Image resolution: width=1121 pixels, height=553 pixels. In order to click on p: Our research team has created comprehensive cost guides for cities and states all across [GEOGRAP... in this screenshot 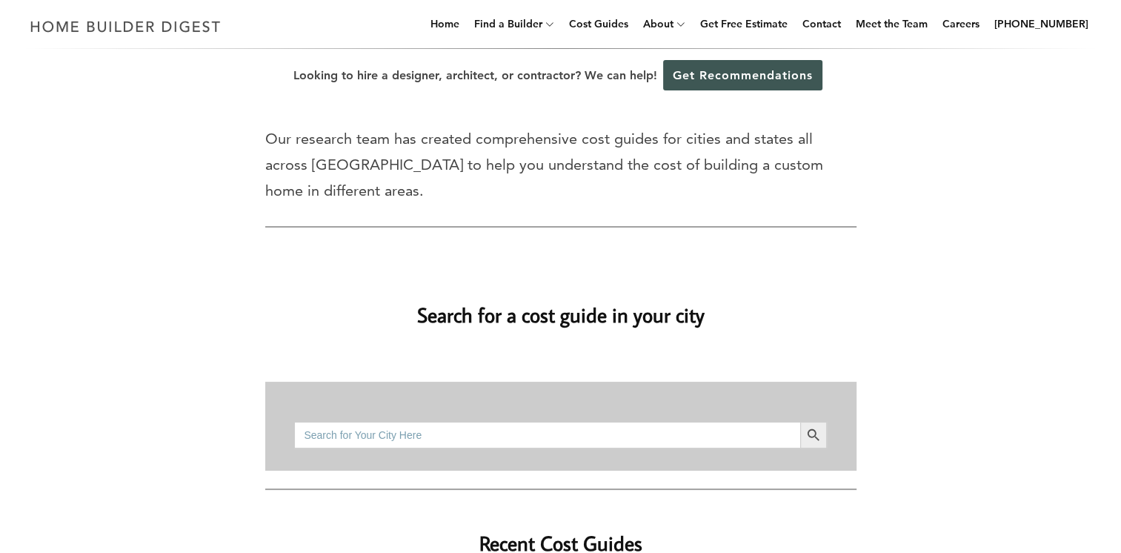, I will do `click(561, 164)`.